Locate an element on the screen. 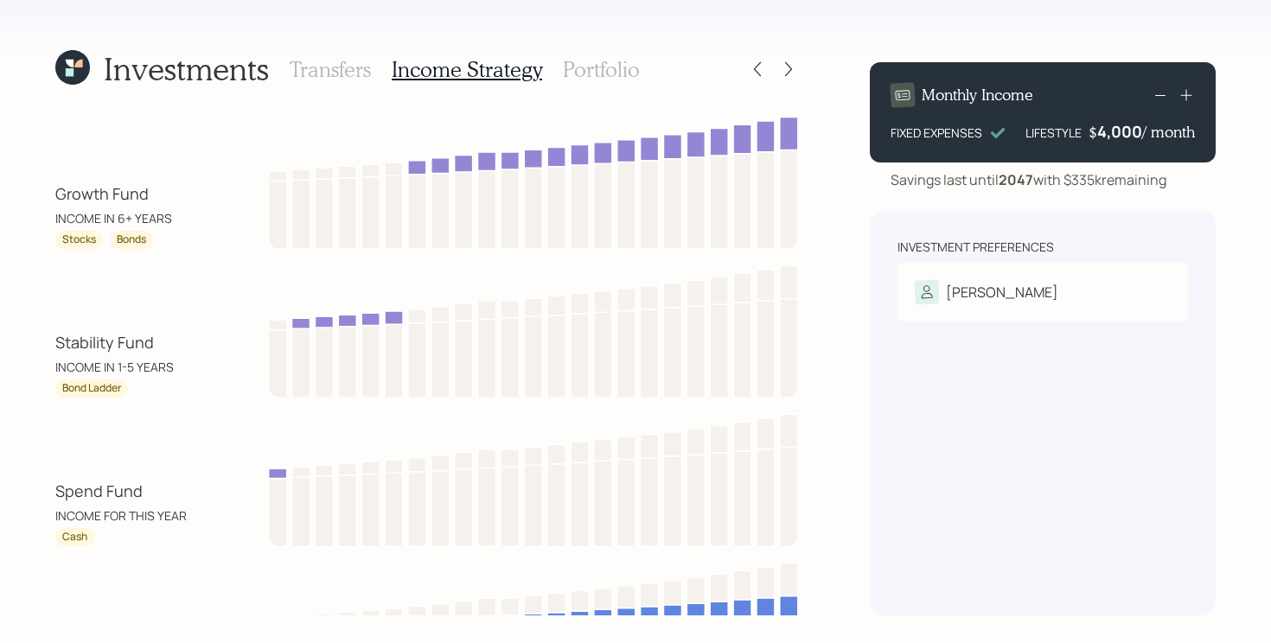 This screenshot has height=643, width=1271. div: Bond Ladder is located at coordinates (92, 388).